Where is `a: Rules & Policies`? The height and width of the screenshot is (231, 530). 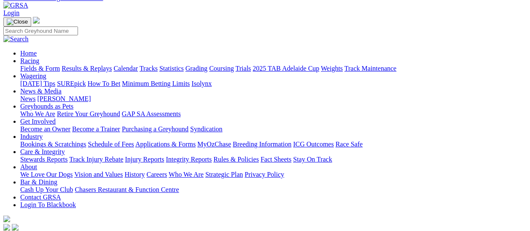 a: Rules & Policies is located at coordinates (236, 159).